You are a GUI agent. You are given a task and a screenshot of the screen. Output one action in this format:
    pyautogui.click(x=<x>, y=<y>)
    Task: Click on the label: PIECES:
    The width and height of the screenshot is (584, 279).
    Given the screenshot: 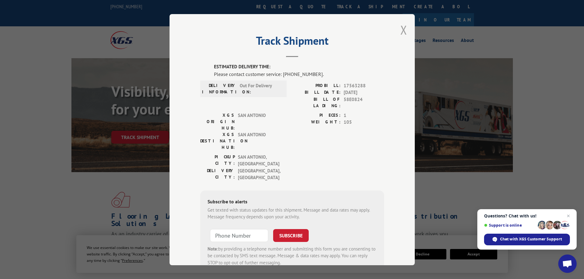 What is the action you would take?
    pyautogui.click(x=317, y=115)
    